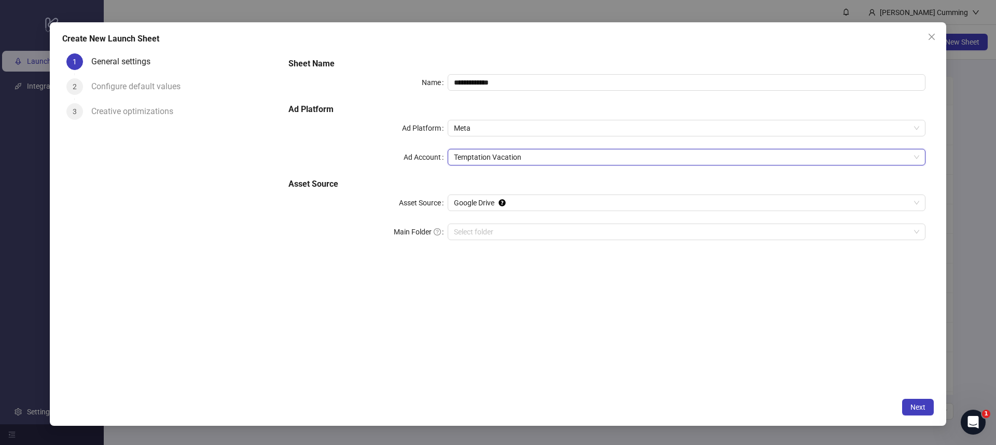 The image size is (996, 445). Describe the element at coordinates (686, 157) in the screenshot. I see `span: Temptation Vacation` at that location.